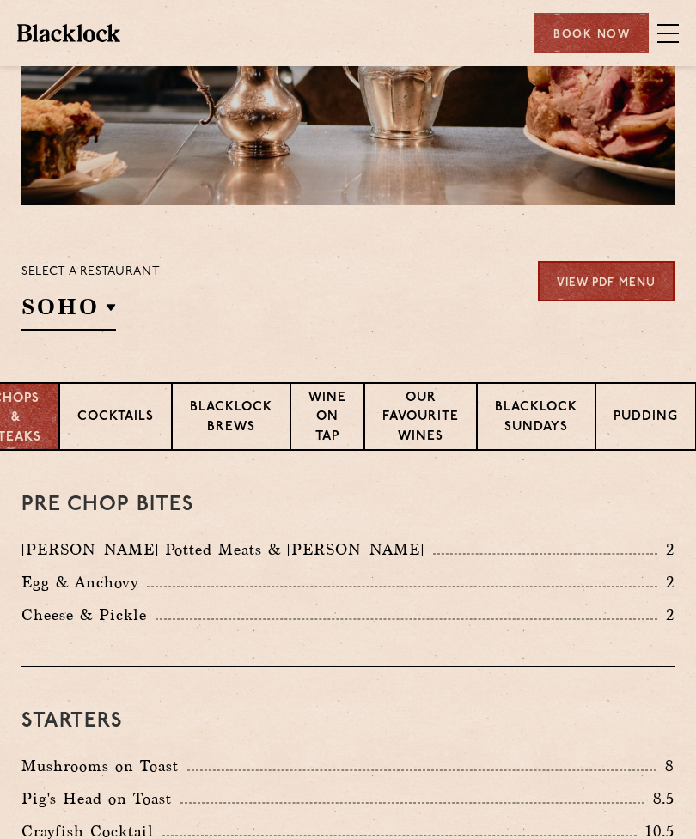 The image size is (696, 839). I want to click on p: Pudding, so click(645, 418).